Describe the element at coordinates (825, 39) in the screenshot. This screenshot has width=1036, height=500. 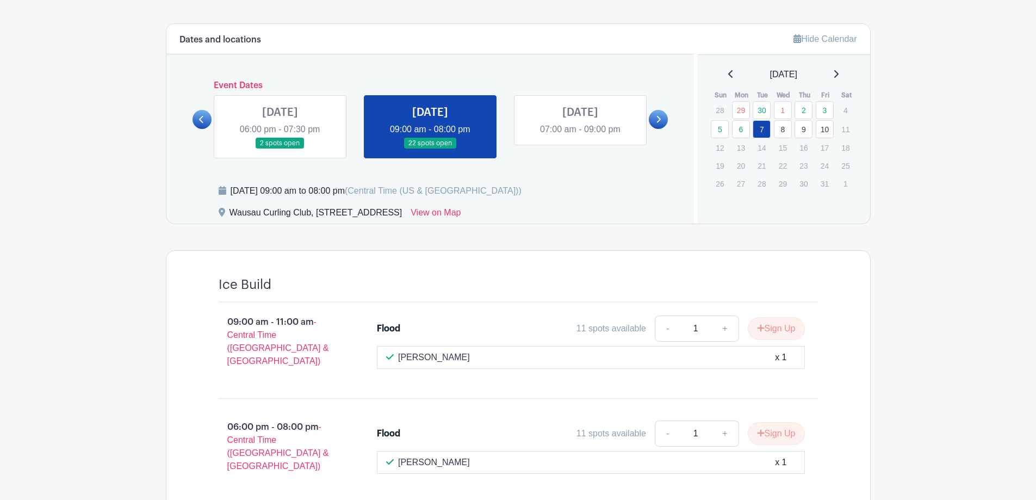
I see `a: Hide Calendar` at that location.